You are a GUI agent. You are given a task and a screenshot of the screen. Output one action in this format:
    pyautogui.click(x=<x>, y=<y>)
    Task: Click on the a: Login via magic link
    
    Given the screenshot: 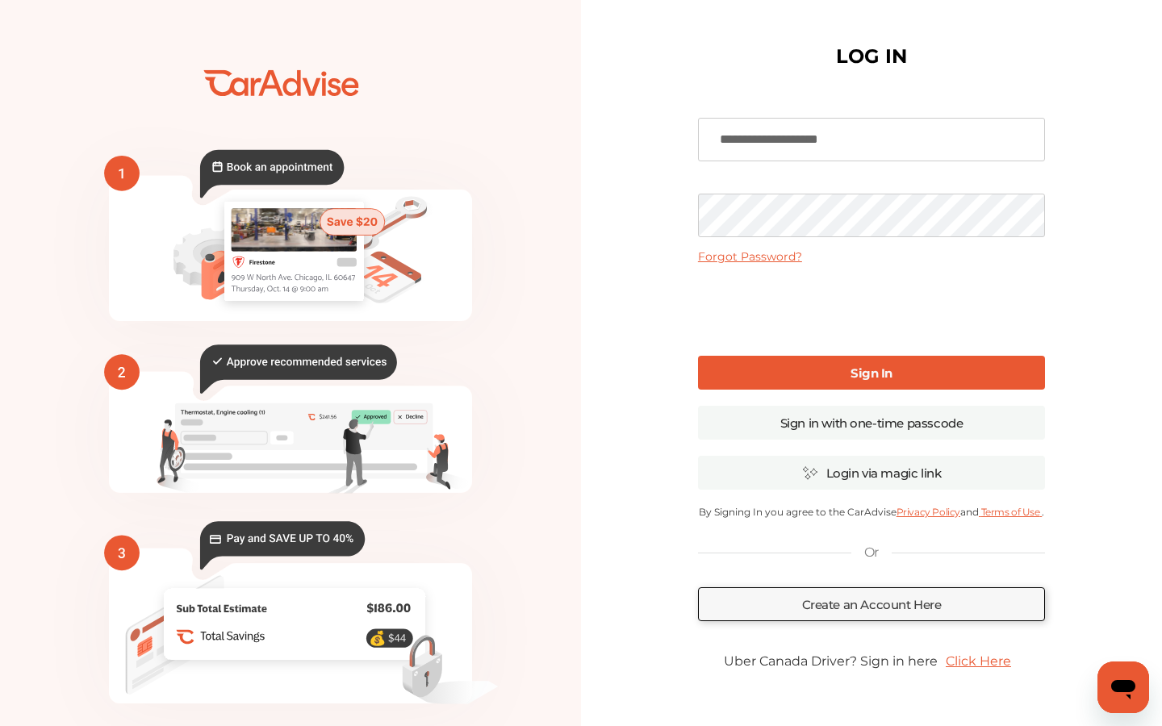 What is the action you would take?
    pyautogui.click(x=871, y=473)
    